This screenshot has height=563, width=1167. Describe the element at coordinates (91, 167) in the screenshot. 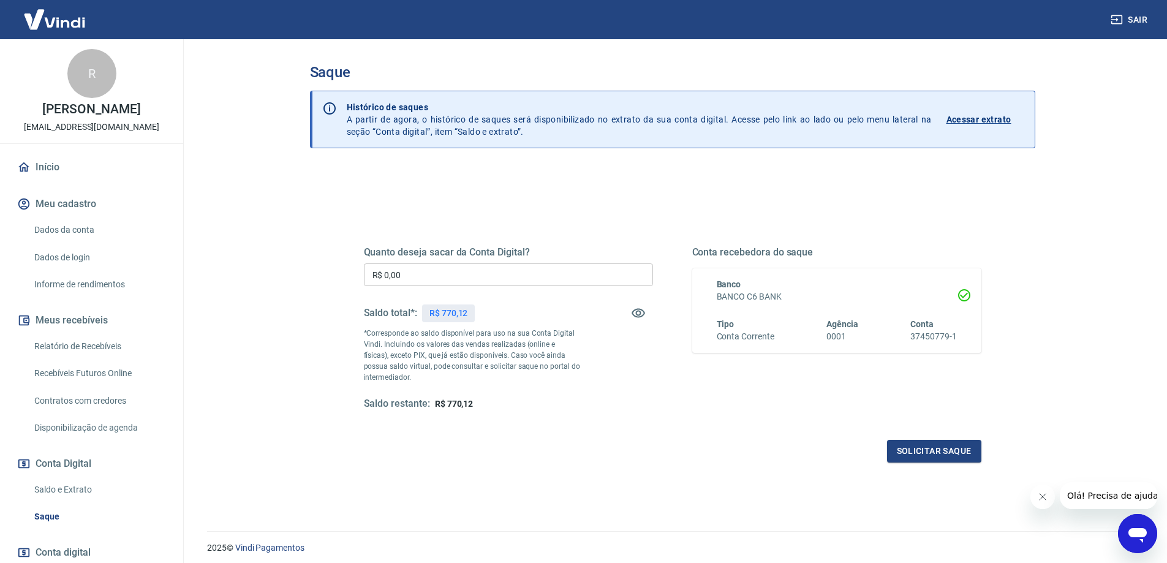

I see `a: Início` at that location.